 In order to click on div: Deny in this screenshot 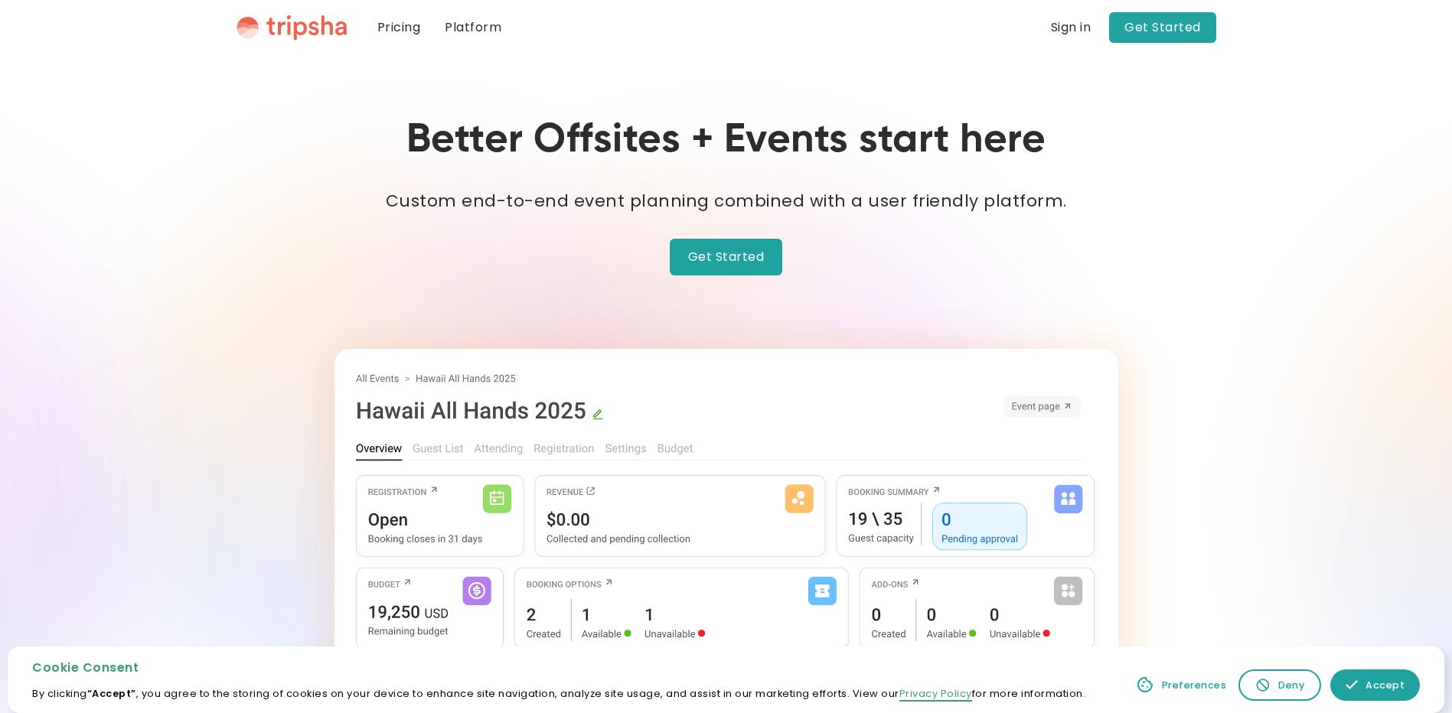, I will do `click(1291, 685)`.